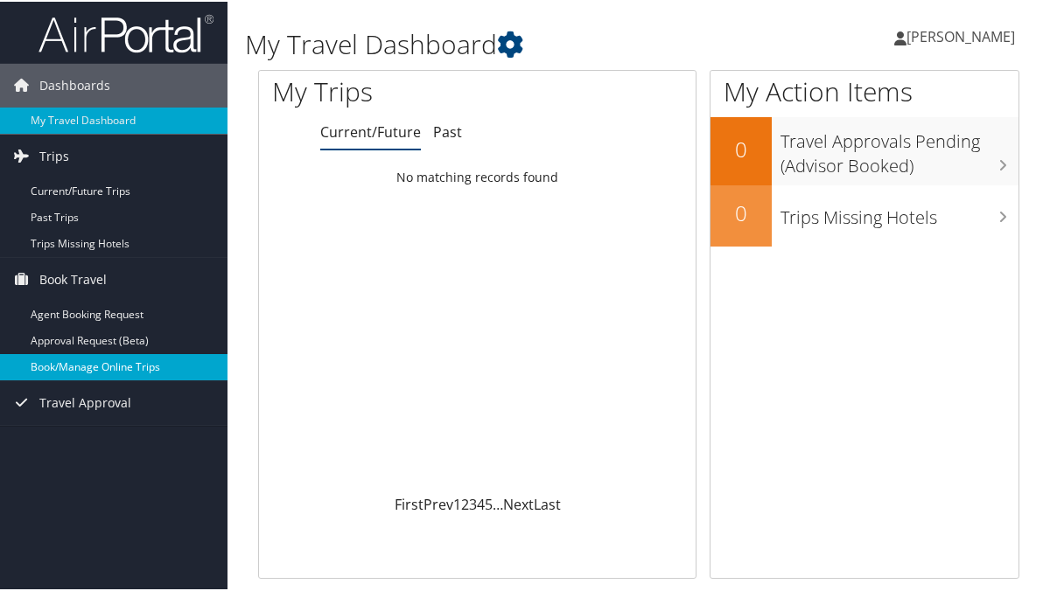 This screenshot has width=1043, height=591. What do you see at coordinates (864, 90) in the screenshot?
I see `h1: My Action Items` at bounding box center [864, 90].